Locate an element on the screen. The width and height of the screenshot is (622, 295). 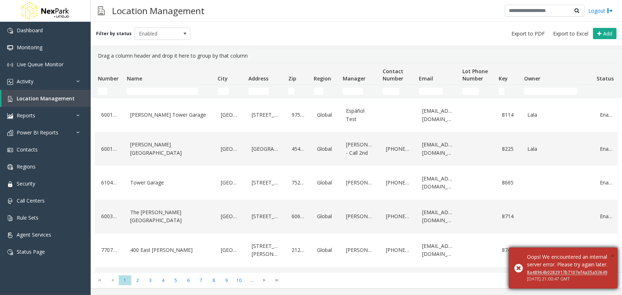
button: Export to PDF is located at coordinates (528, 34).